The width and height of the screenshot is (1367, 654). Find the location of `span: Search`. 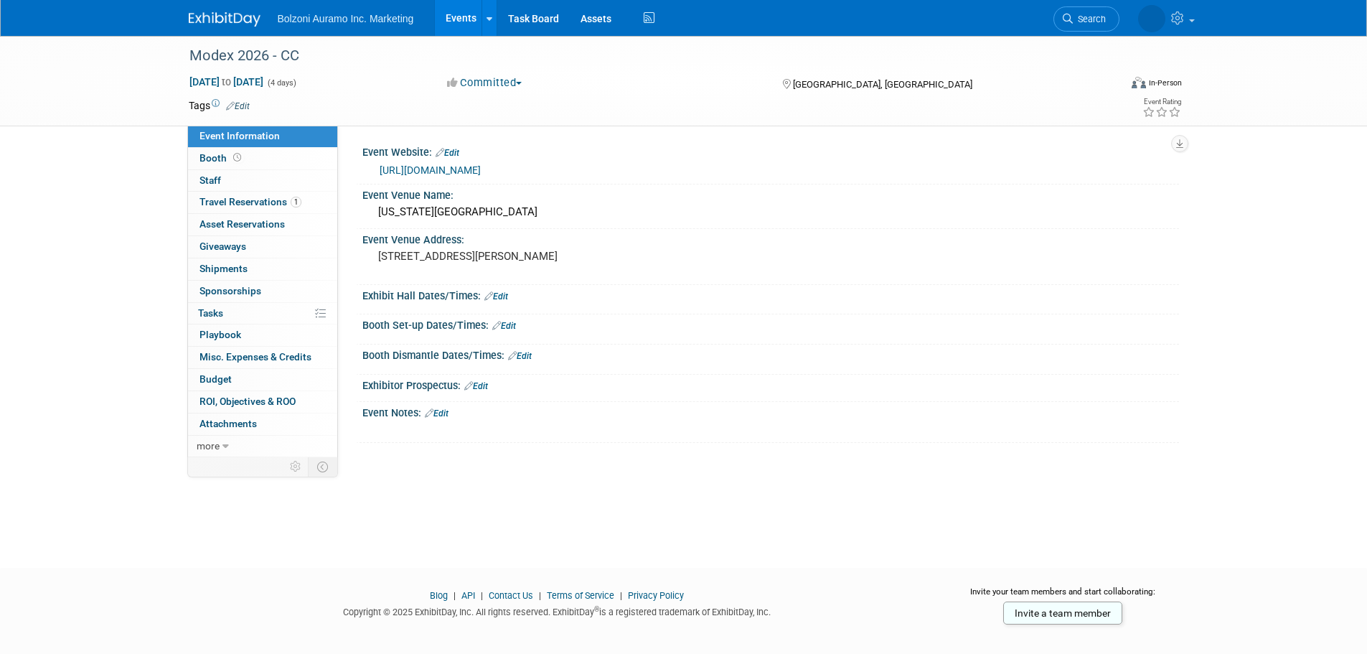

span: Search is located at coordinates (1089, 19).